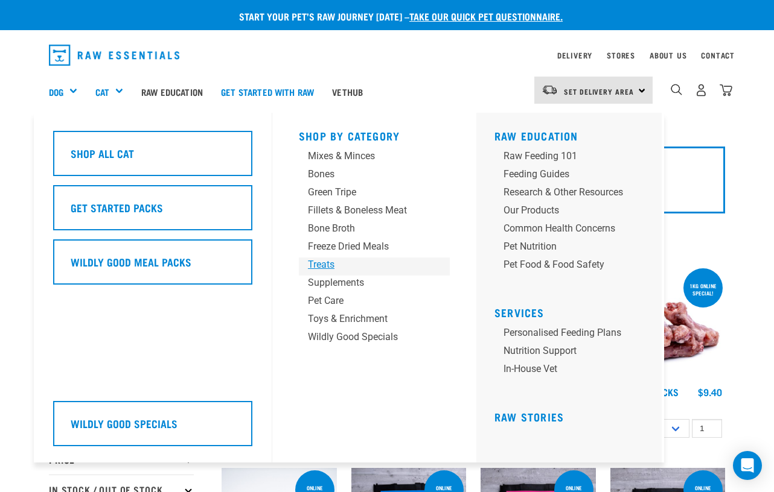 The image size is (774, 492). Describe the element at coordinates (573, 311) in the screenshot. I see `h5: Services` at that location.